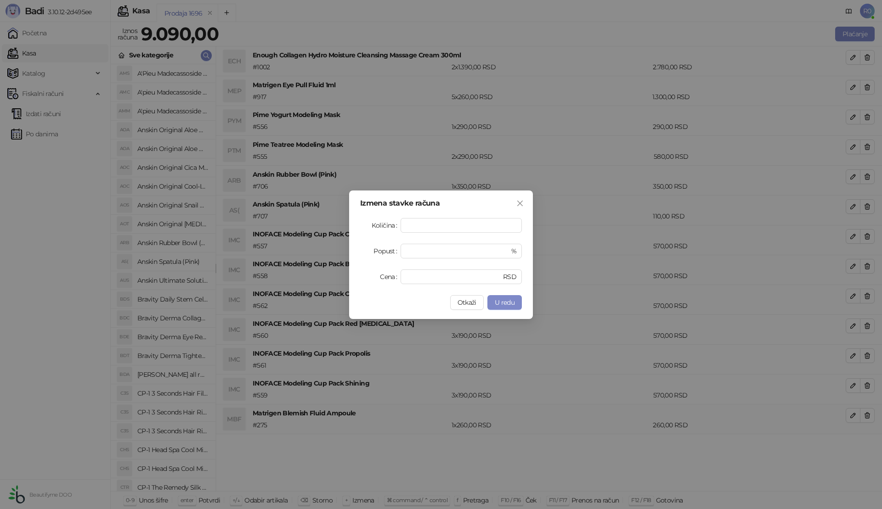 The height and width of the screenshot is (509, 882). I want to click on button: U redu, so click(504, 303).